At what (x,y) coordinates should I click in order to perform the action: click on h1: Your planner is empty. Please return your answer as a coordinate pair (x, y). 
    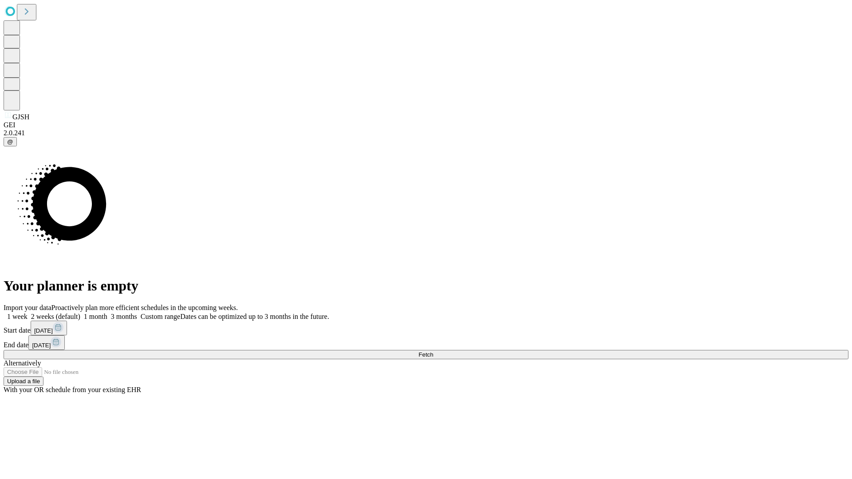
    Looking at the image, I should click on (426, 286).